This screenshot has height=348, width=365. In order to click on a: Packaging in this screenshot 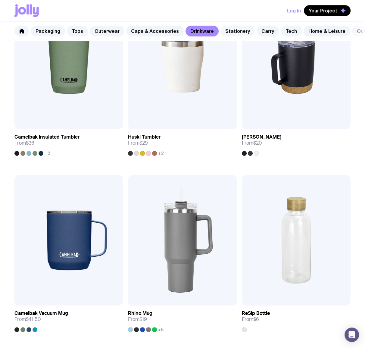, I will do `click(48, 31)`.